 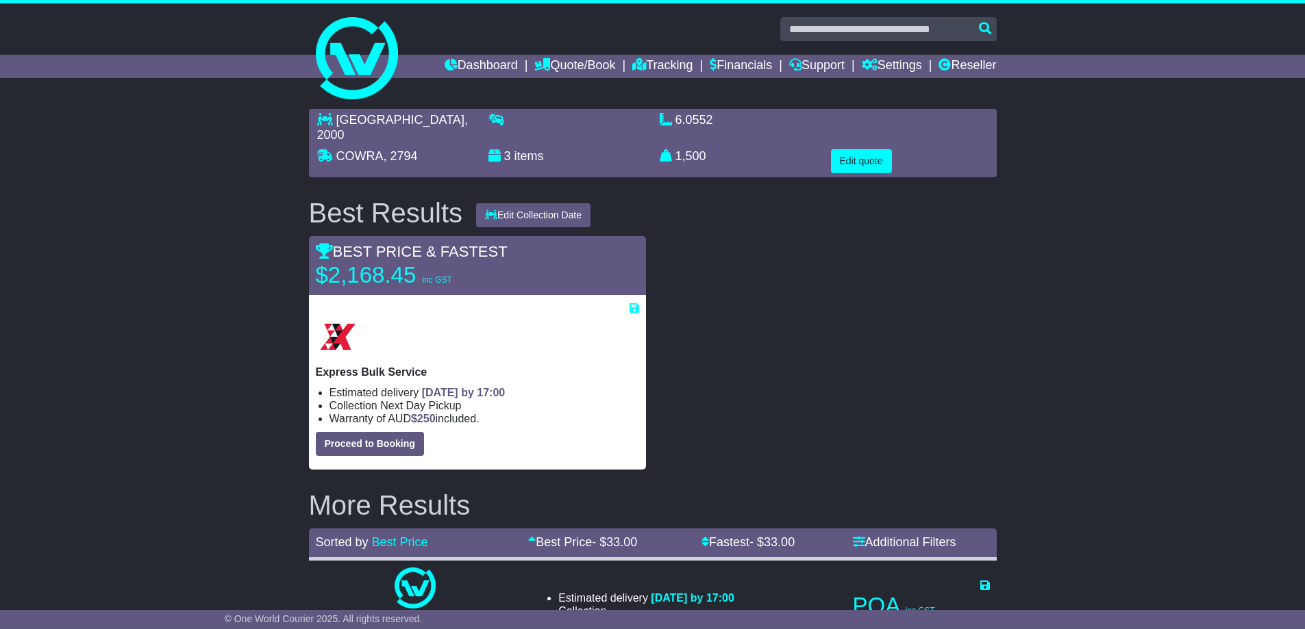 What do you see at coordinates (690, 156) in the screenshot?
I see `span: 1,500` at bounding box center [690, 156].